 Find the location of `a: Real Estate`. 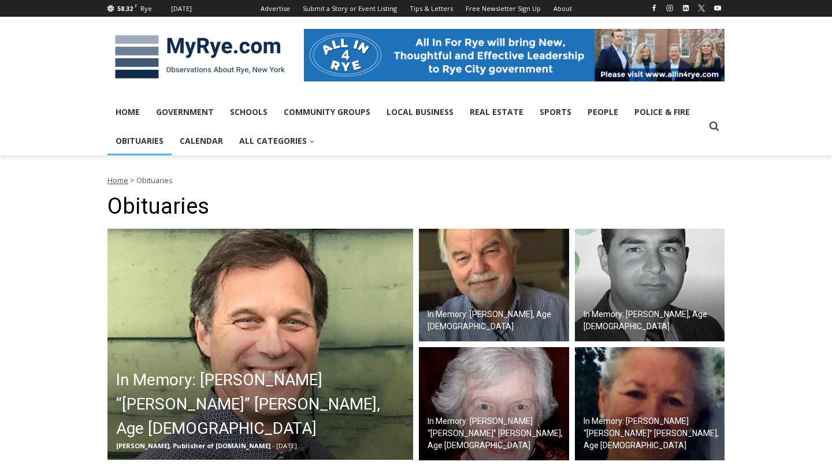

a: Real Estate is located at coordinates (497, 112).